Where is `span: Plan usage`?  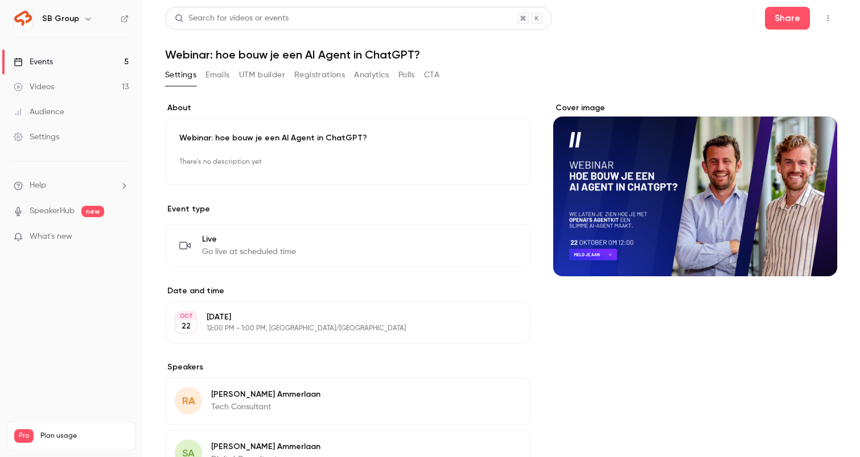
span: Plan usage is located at coordinates (84, 436).